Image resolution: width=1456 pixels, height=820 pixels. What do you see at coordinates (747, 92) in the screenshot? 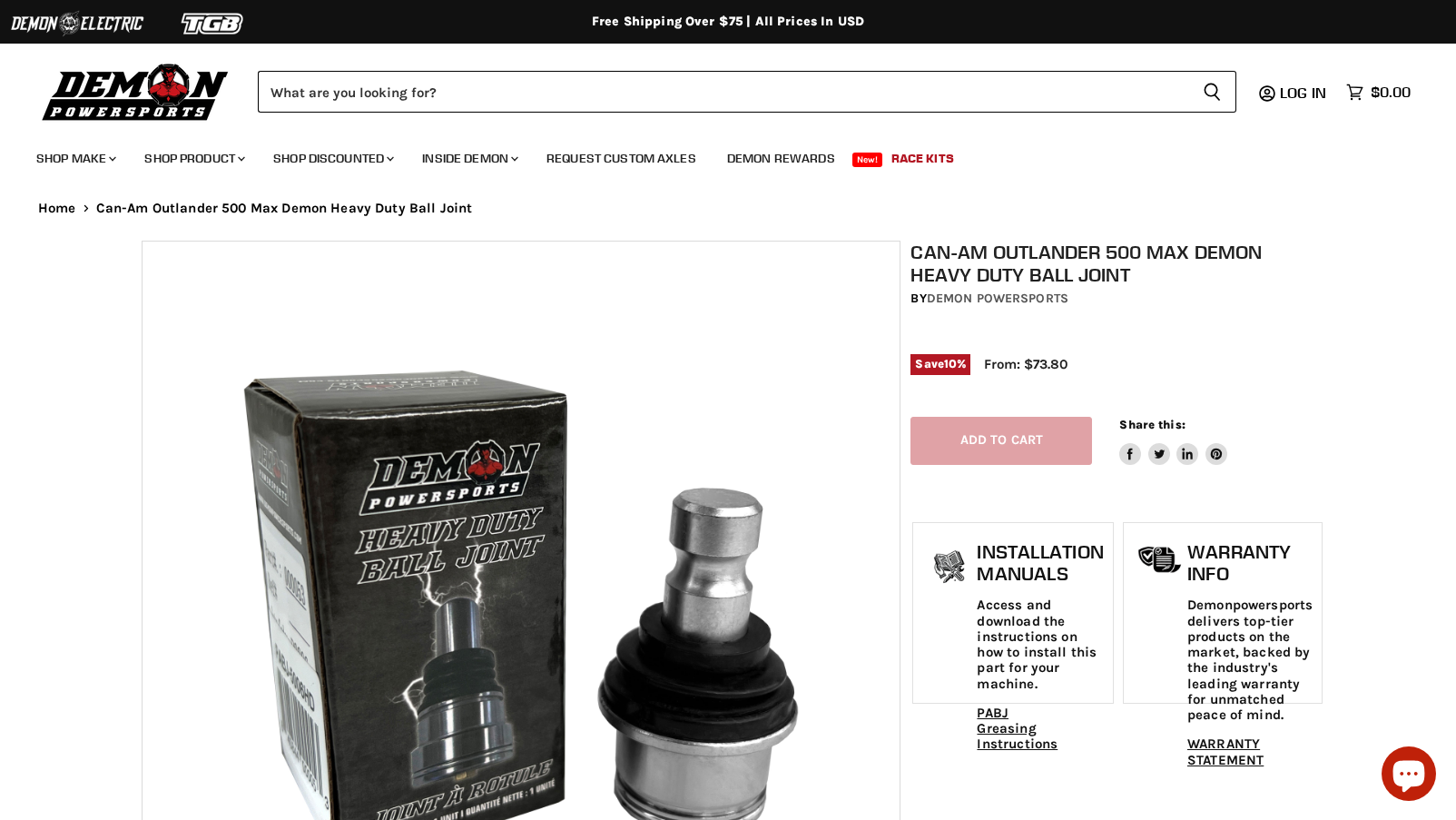
I see `form: Product` at bounding box center [747, 92].